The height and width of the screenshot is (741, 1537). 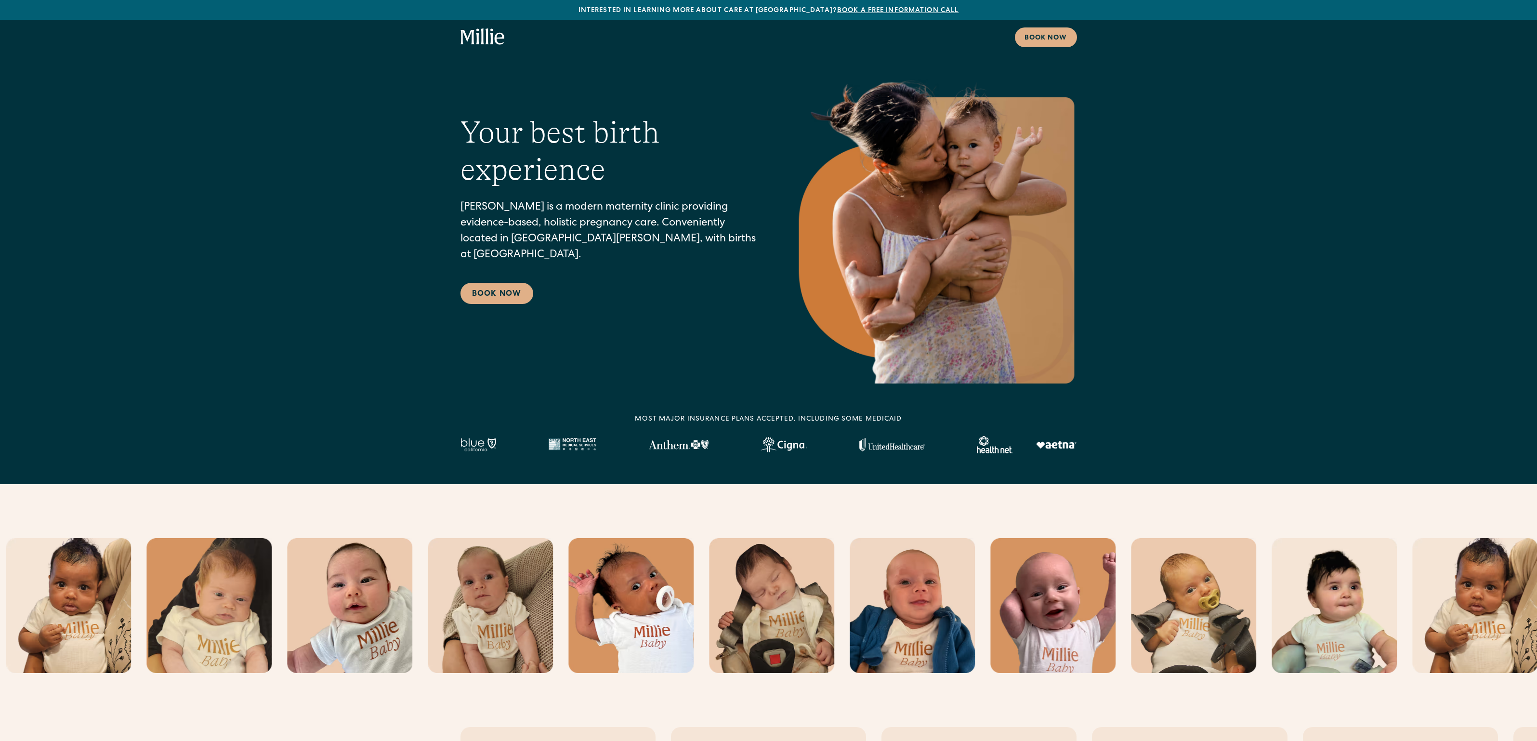 What do you see at coordinates (497, 293) in the screenshot?
I see `a: Book Now` at bounding box center [497, 293].